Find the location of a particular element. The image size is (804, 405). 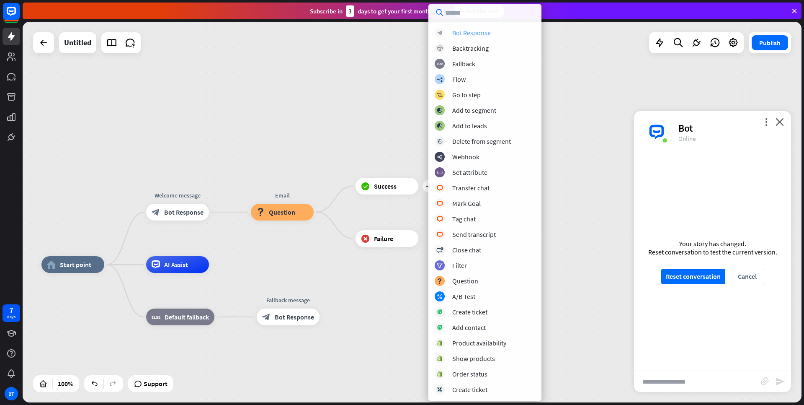

span: Start point is located at coordinates (75, 264).